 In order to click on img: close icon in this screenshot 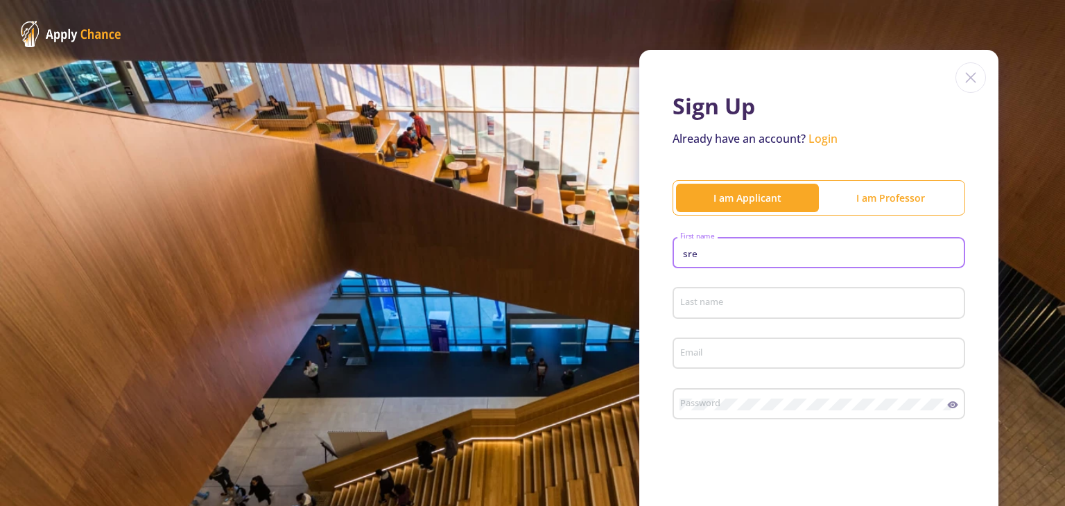, I will do `click(971, 78)`.